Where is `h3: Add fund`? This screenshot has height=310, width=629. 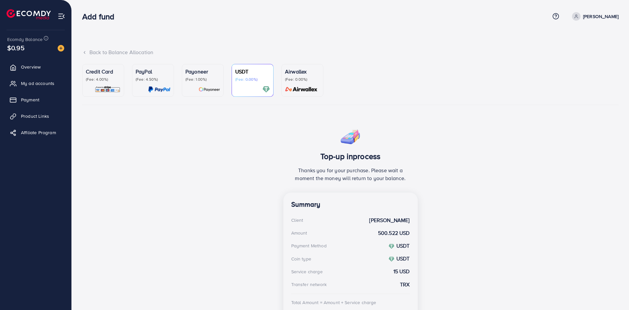 h3: Add fund is located at coordinates (101, 16).